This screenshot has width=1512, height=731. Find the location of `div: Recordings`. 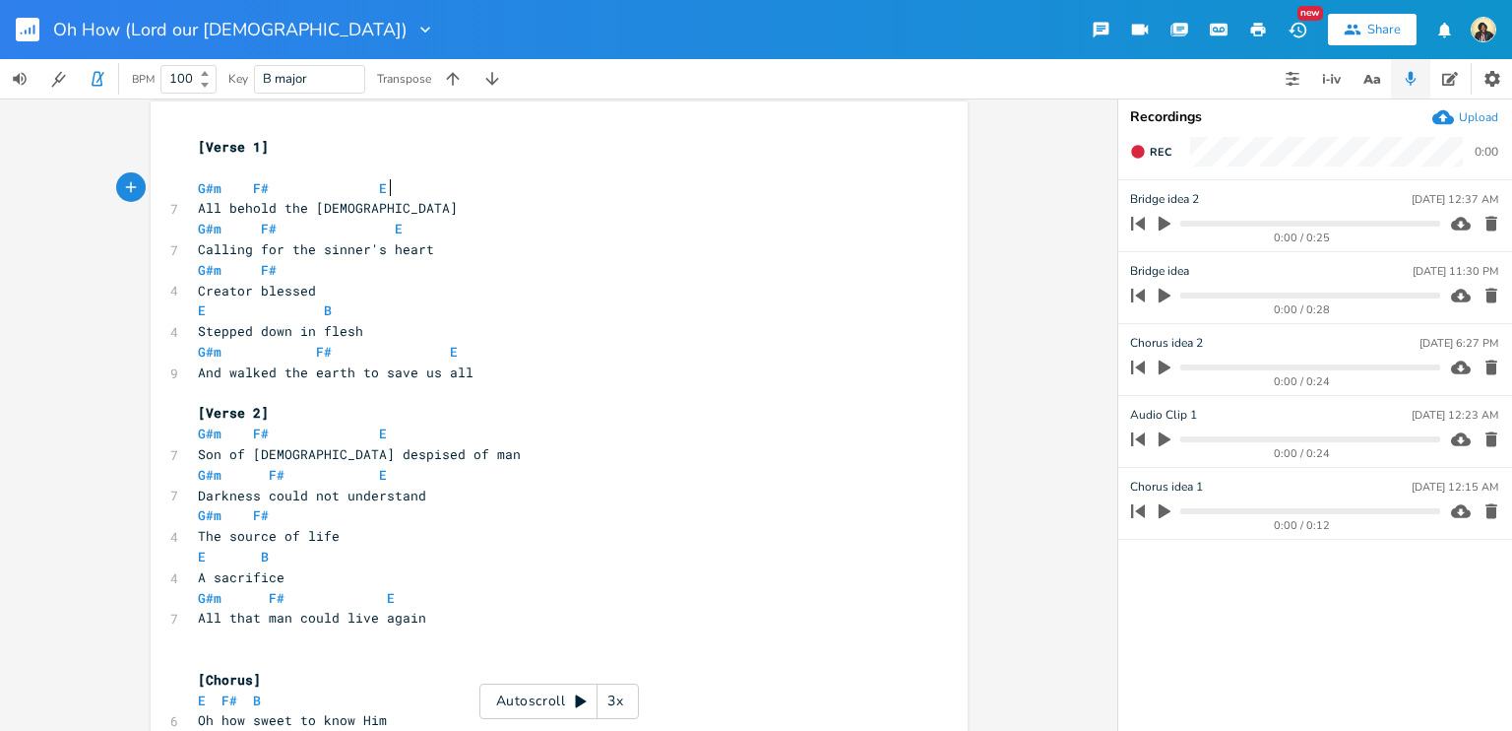

div: Recordings is located at coordinates (1315, 117).